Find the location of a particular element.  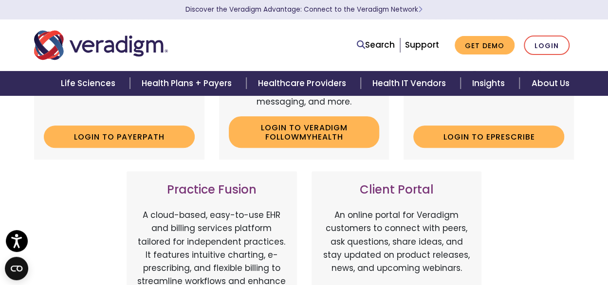

a: Discover the Veradigm Advantage: Connect to the Veradigm NetworkLearn More is located at coordinates (304, 9).